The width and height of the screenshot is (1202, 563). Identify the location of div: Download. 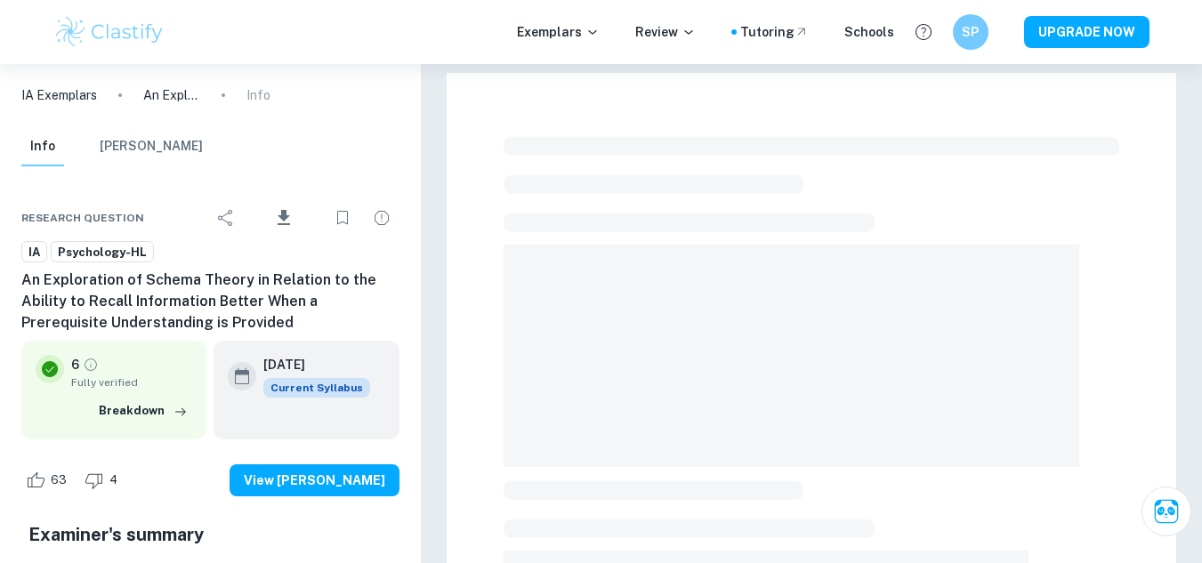
(284, 218).